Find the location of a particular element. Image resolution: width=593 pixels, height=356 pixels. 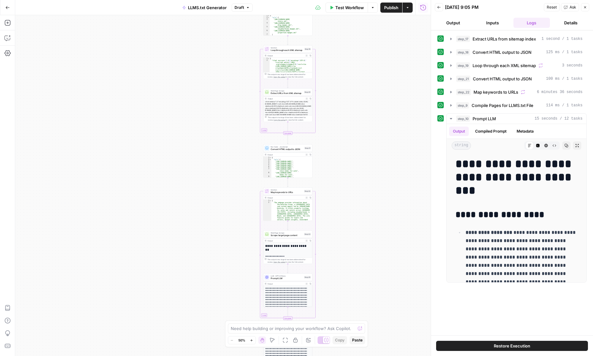

span: Toggle code folding, rows 1 through 3 is located at coordinates (269, 59).